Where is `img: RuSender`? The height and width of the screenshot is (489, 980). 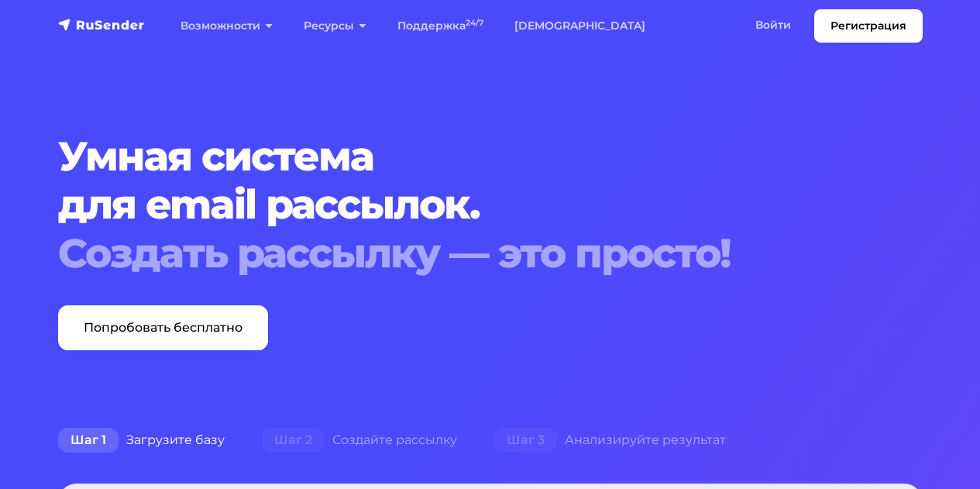 img: RuSender is located at coordinates (101, 25).